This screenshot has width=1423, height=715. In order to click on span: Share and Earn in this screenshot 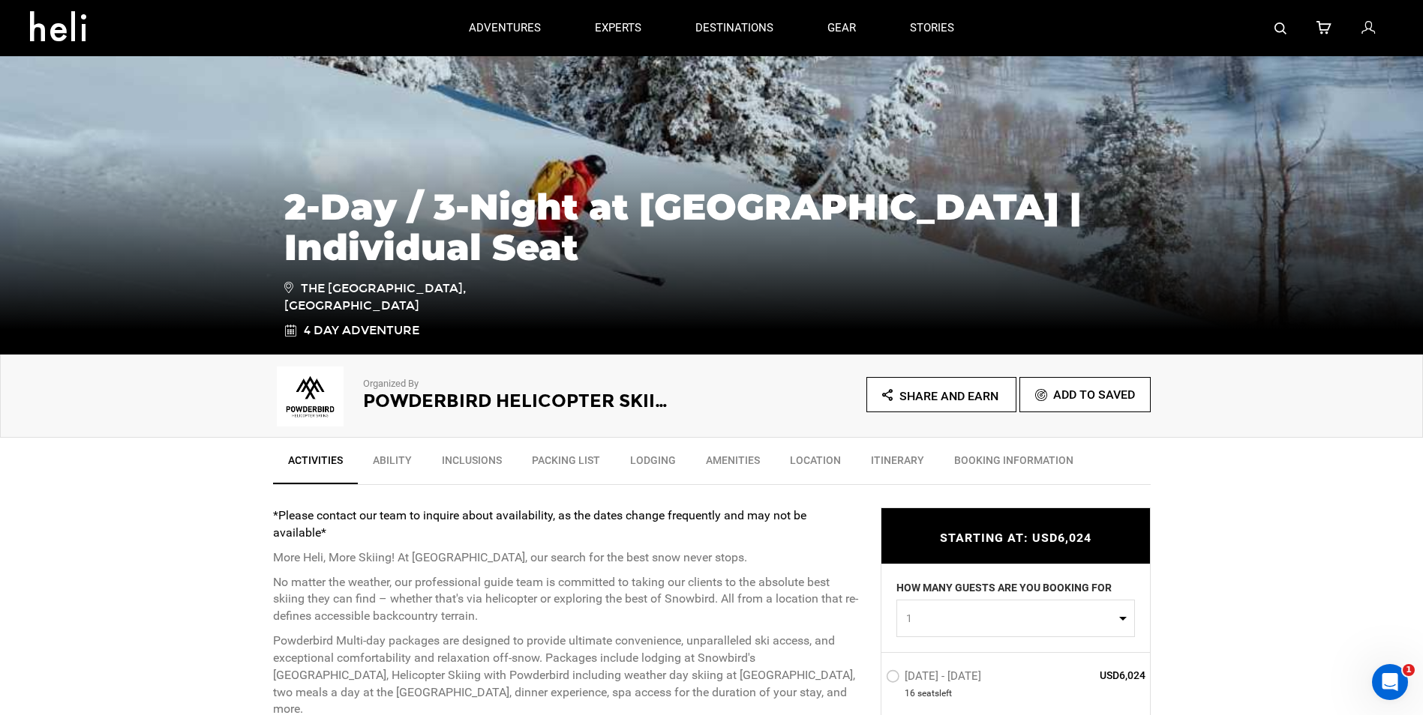, I will do `click(949, 396)`.